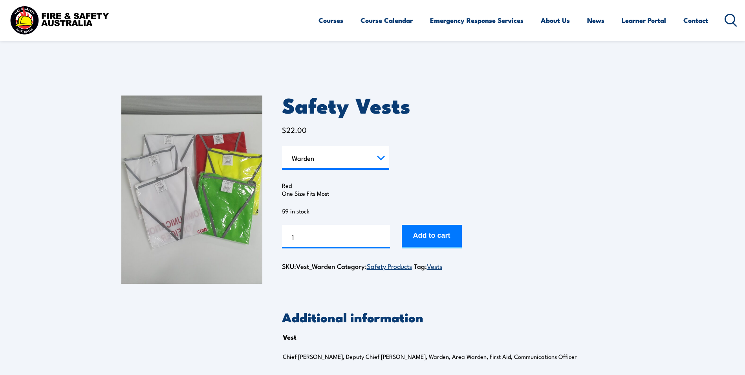 Image resolution: width=745 pixels, height=375 pixels. What do you see at coordinates (389, 265) in the screenshot?
I see `a: Safety Products` at bounding box center [389, 265].